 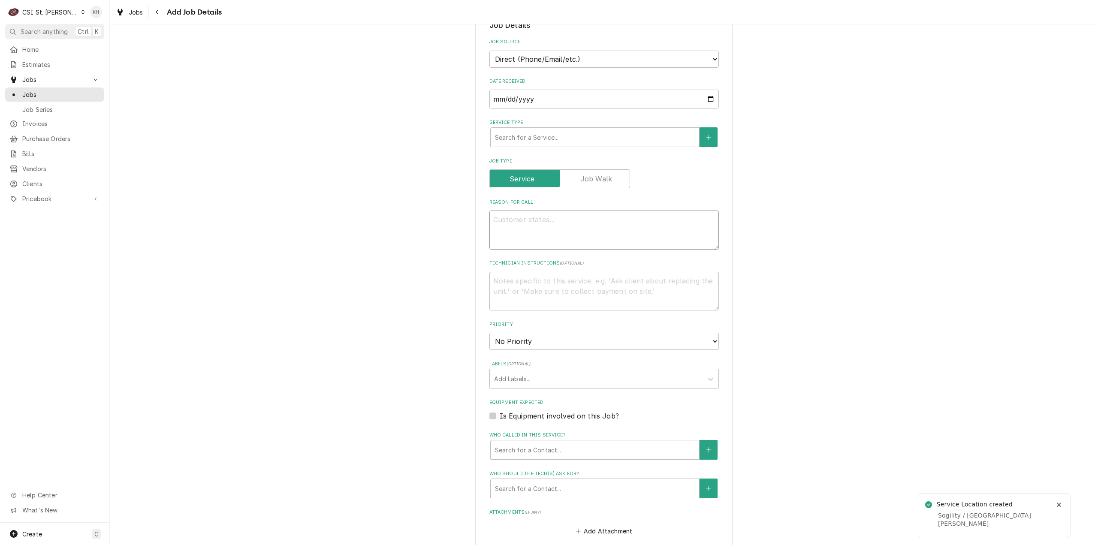 I want to click on span: Estimates, so click(x=61, y=64).